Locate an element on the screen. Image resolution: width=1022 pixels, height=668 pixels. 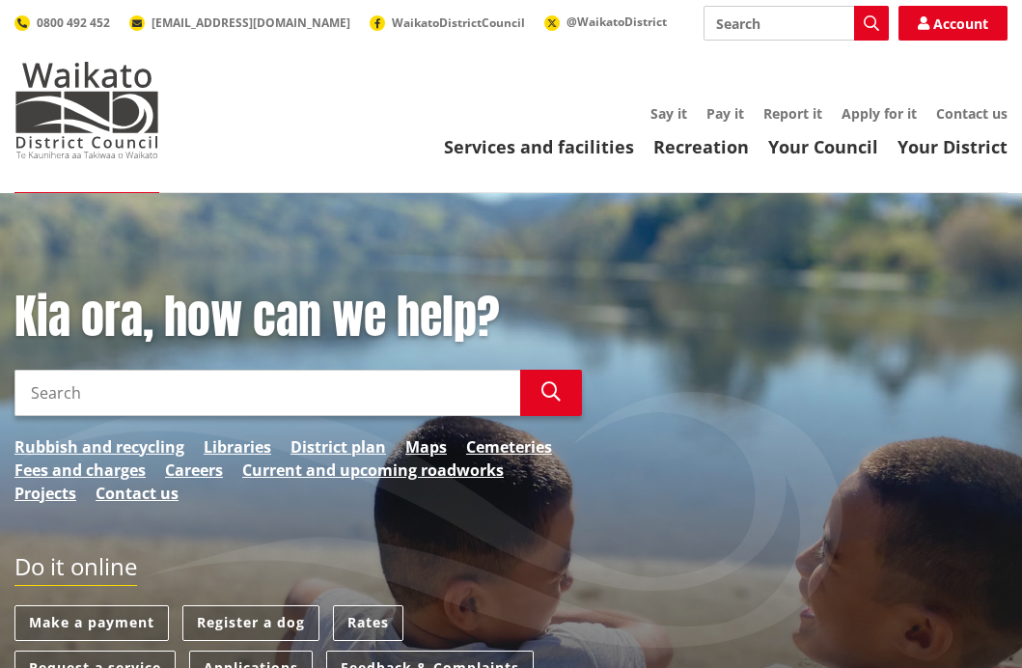
a: Report it is located at coordinates (792, 113).